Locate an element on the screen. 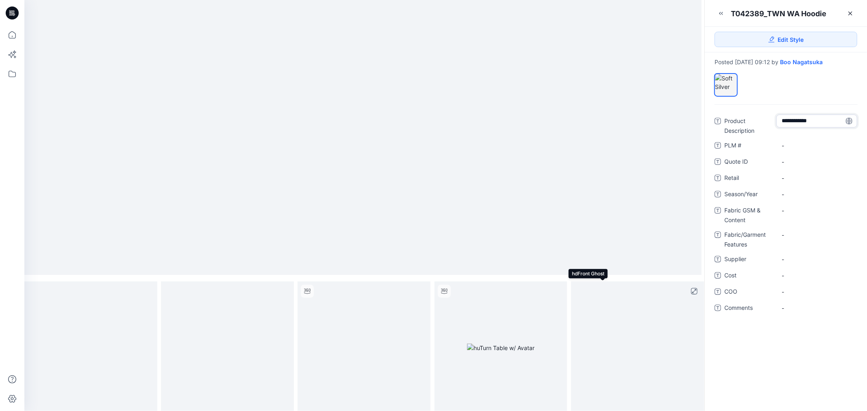 The width and height of the screenshot is (867, 411). span: Edit Style is located at coordinates (791, 39).